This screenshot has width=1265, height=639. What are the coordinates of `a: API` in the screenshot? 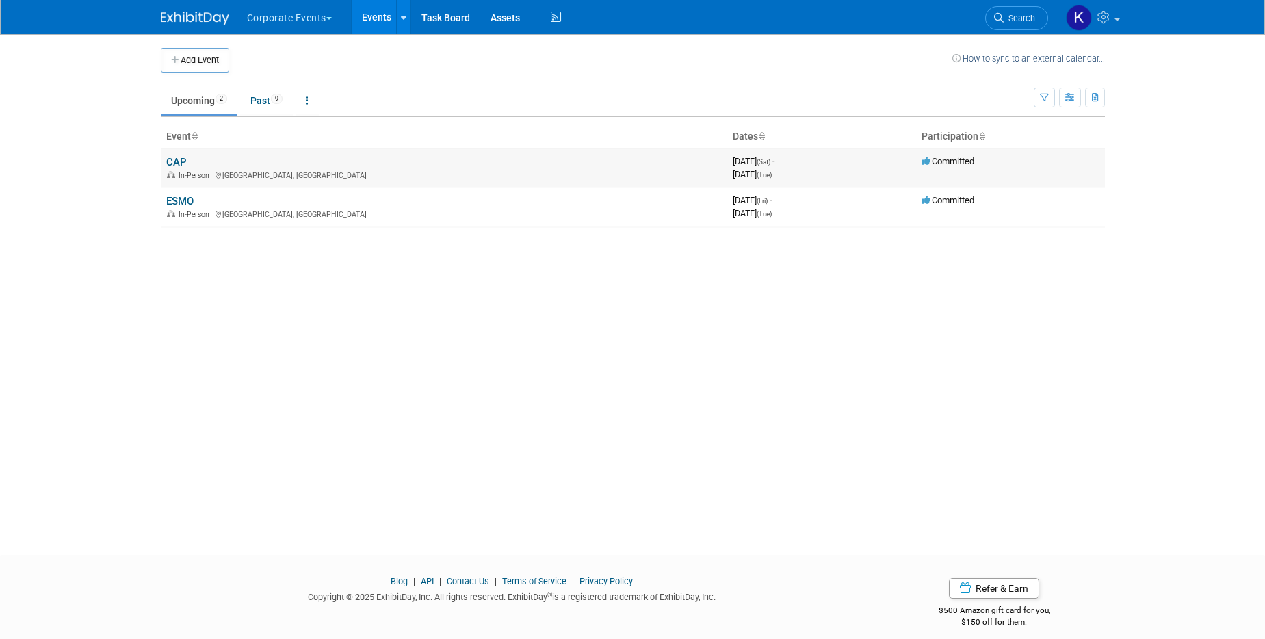 It's located at (427, 581).